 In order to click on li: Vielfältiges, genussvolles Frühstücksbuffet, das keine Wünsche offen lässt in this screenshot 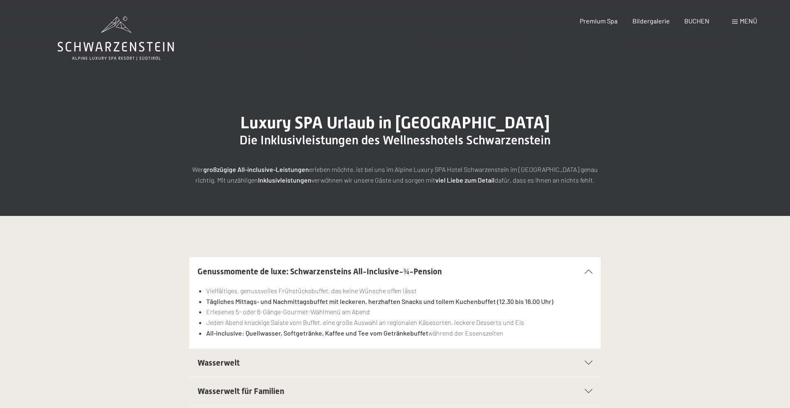, I will do `click(399, 291)`.